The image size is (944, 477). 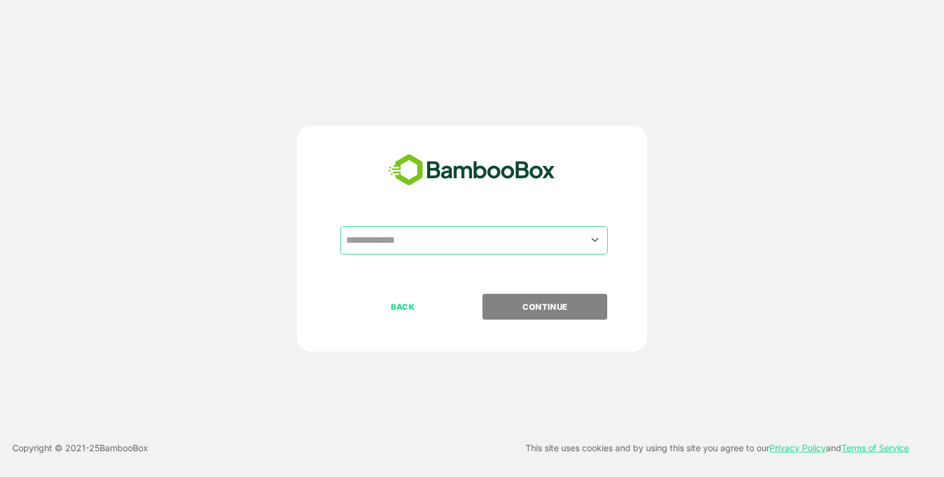 I want to click on p: CONTINUE, so click(x=545, y=307).